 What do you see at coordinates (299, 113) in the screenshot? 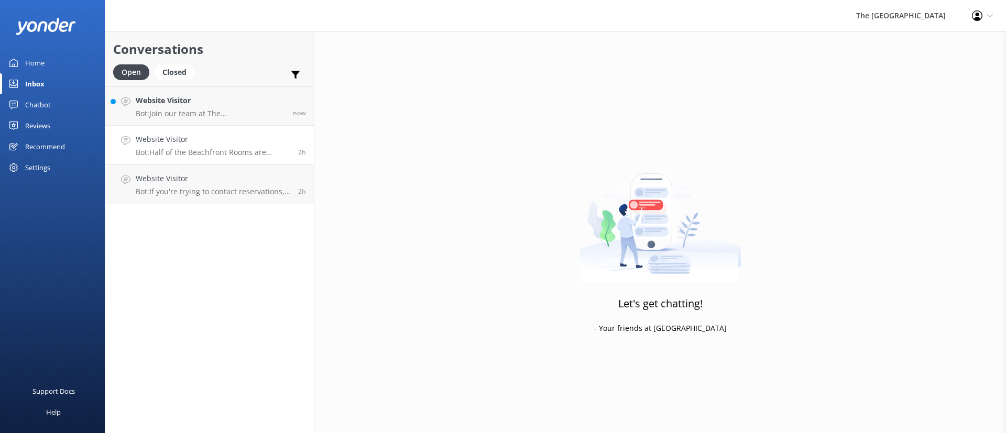
I see `span: Sep 28 2025 10:46pm (UTC -10:00) Pacific/Honolulu` at bounding box center [299, 113].